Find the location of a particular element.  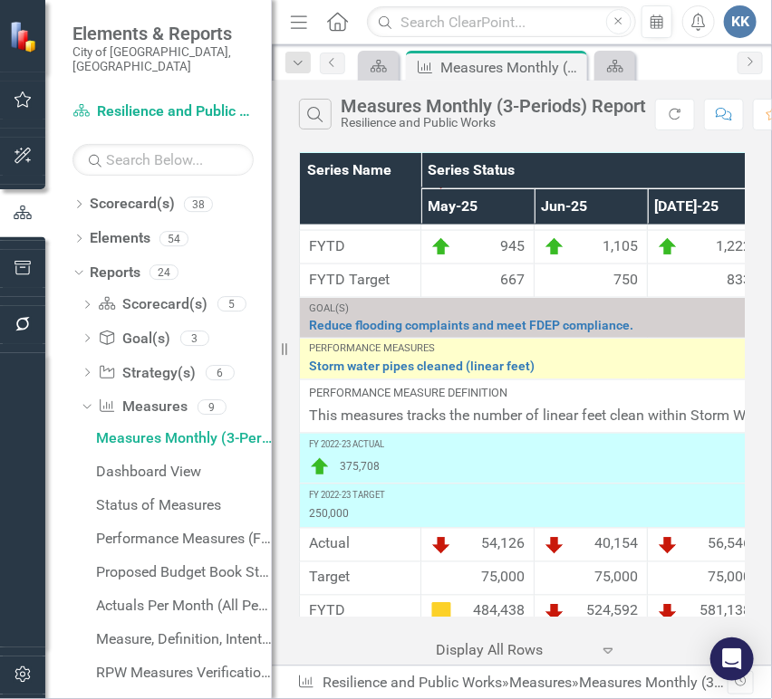

span: Actual is located at coordinates (360, 544).